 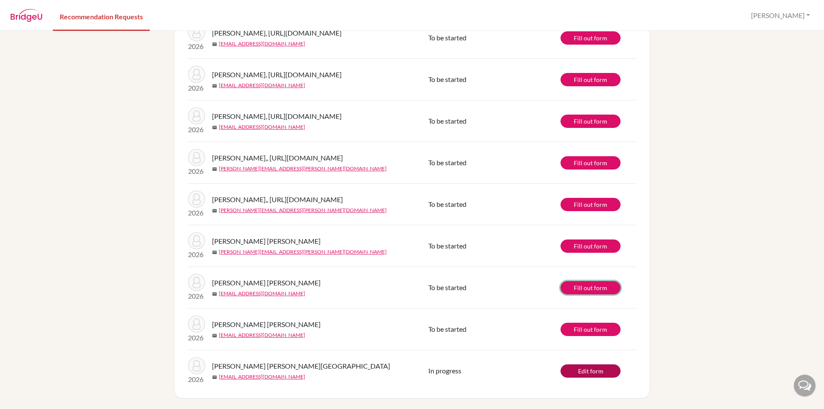 I want to click on a: Recommendation Requests, so click(x=101, y=16).